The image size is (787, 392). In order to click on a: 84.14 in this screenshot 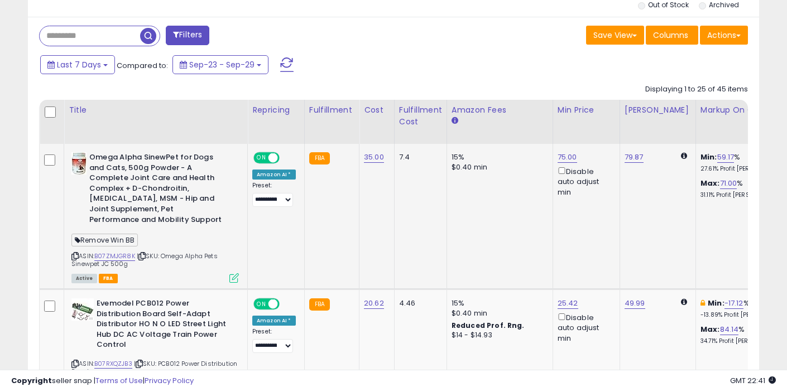, I will do `click(729, 330)`.